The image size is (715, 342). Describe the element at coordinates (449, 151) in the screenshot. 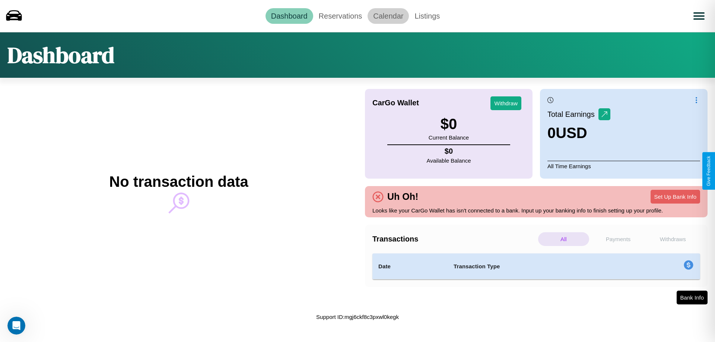

I see `h4: $ 0` at that location.